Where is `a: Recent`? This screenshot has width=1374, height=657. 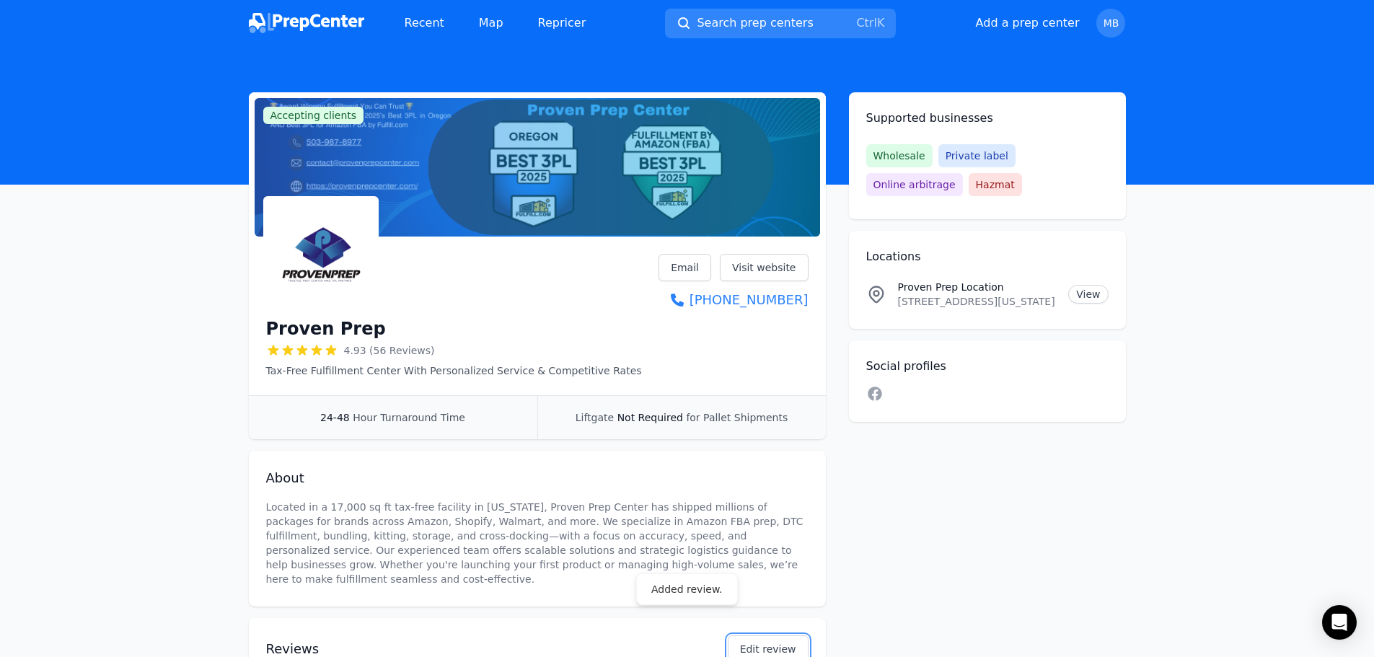
a: Recent is located at coordinates (424, 23).